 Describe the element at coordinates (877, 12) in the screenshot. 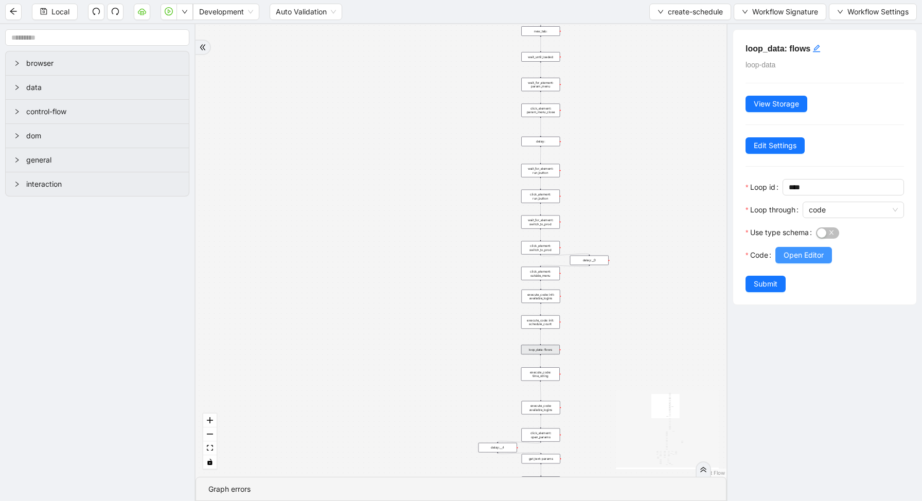

I see `span: Workflow Settings` at that location.